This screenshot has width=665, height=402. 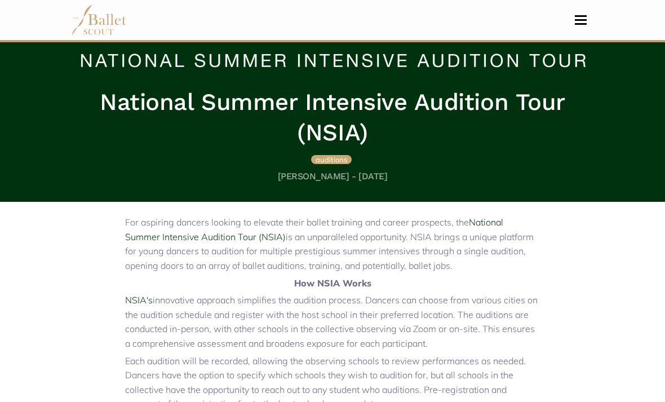 I want to click on button: Toggle navigation, so click(x=581, y=20).